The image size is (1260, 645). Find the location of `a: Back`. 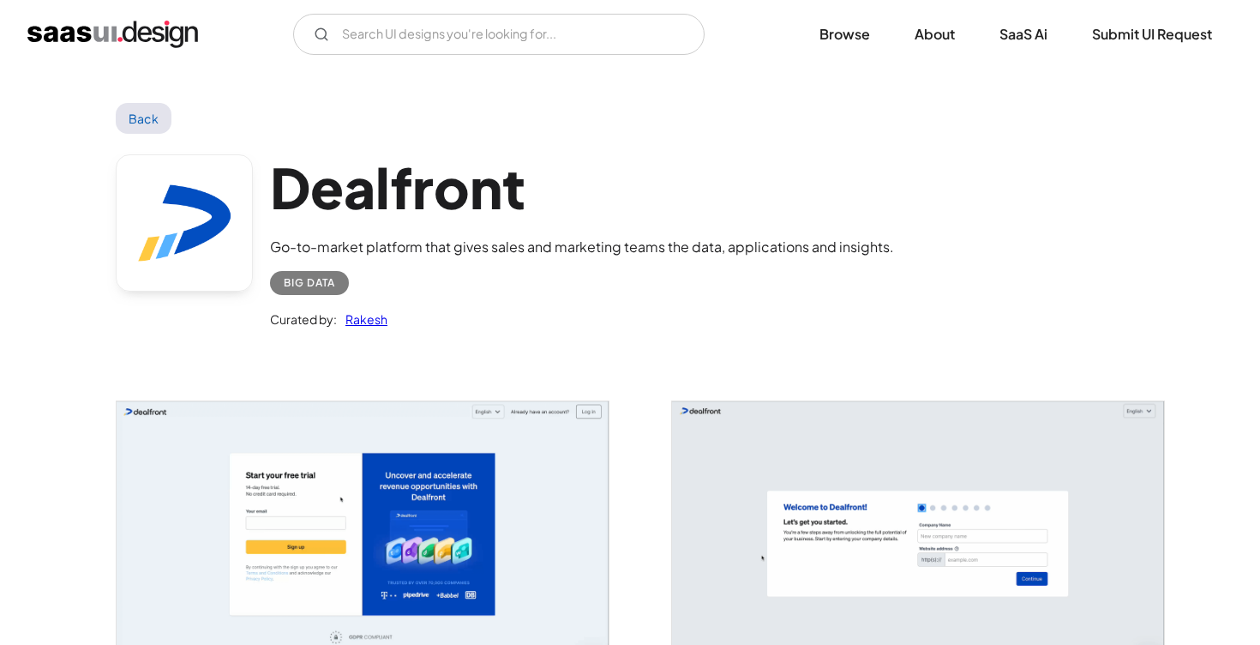

a: Back is located at coordinates (143, 118).